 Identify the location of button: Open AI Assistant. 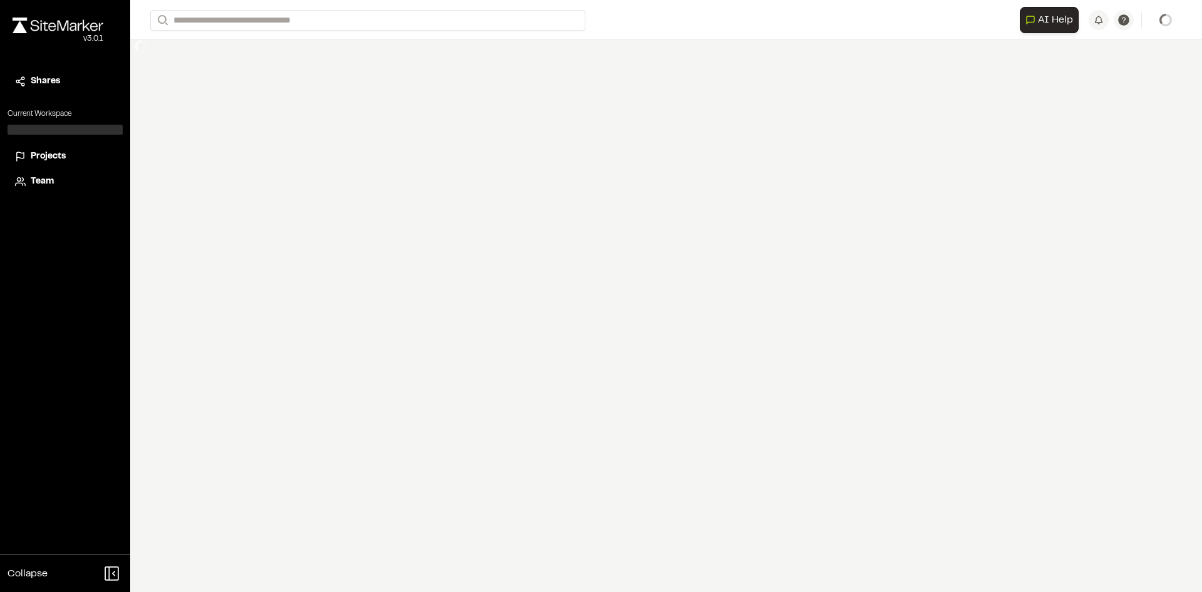
(1050, 20).